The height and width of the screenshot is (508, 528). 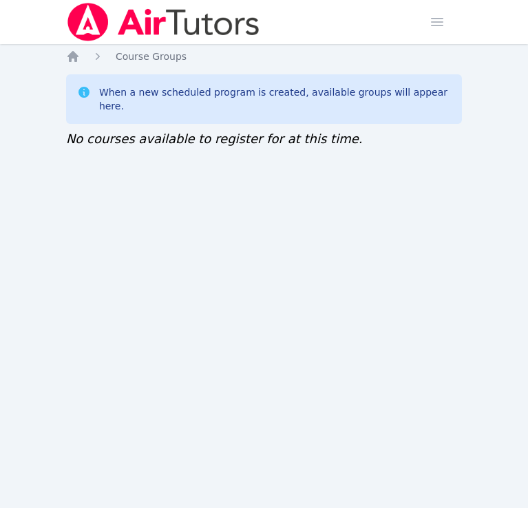 What do you see at coordinates (151, 56) in the screenshot?
I see `a: Course Groups` at bounding box center [151, 56].